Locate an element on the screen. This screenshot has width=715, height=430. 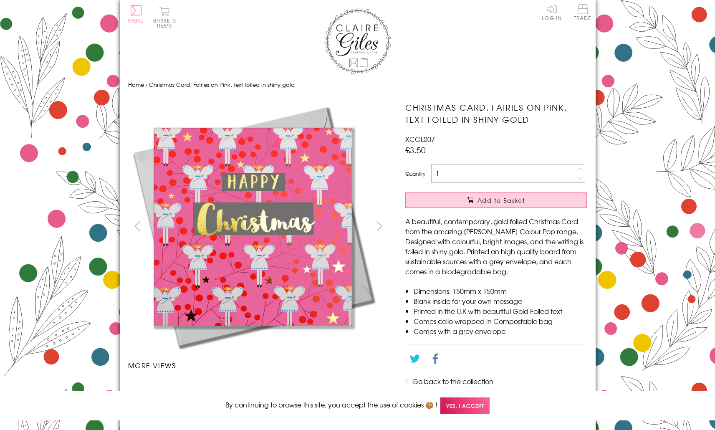
li: Dimensions: 150mm x 150mm is located at coordinates (500, 291).